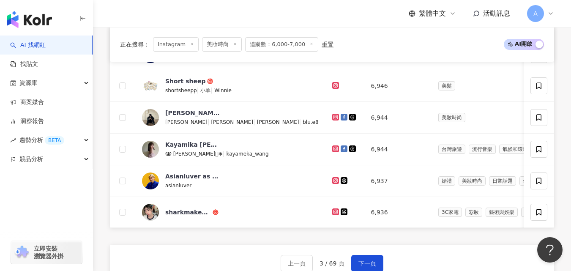 The width and height of the screenshot is (571, 271). I want to click on a: 洞察報告, so click(27, 121).